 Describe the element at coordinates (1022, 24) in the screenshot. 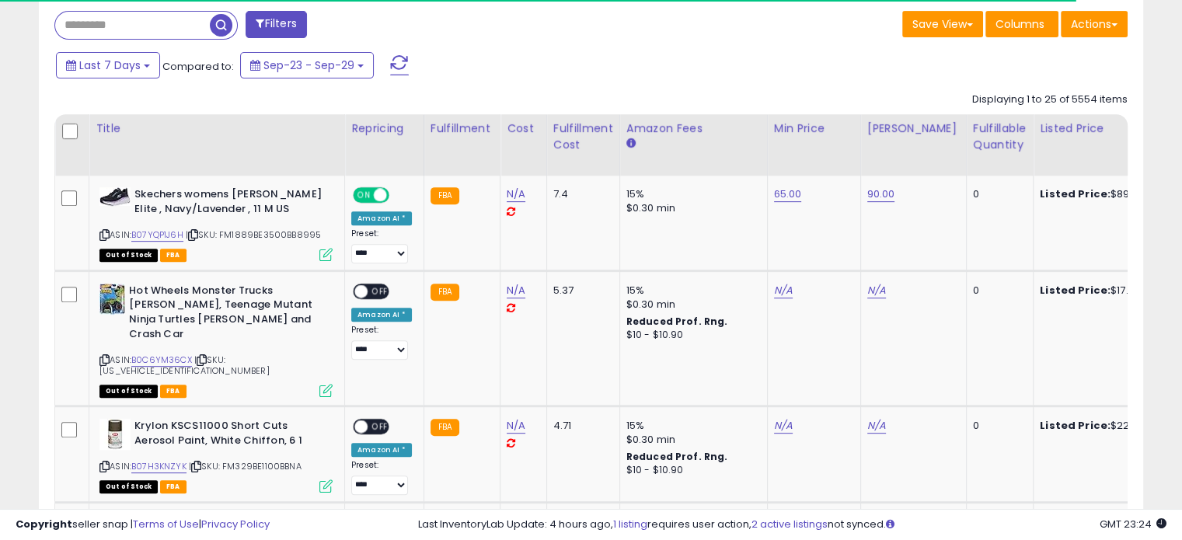

I see `button: Columns` at that location.